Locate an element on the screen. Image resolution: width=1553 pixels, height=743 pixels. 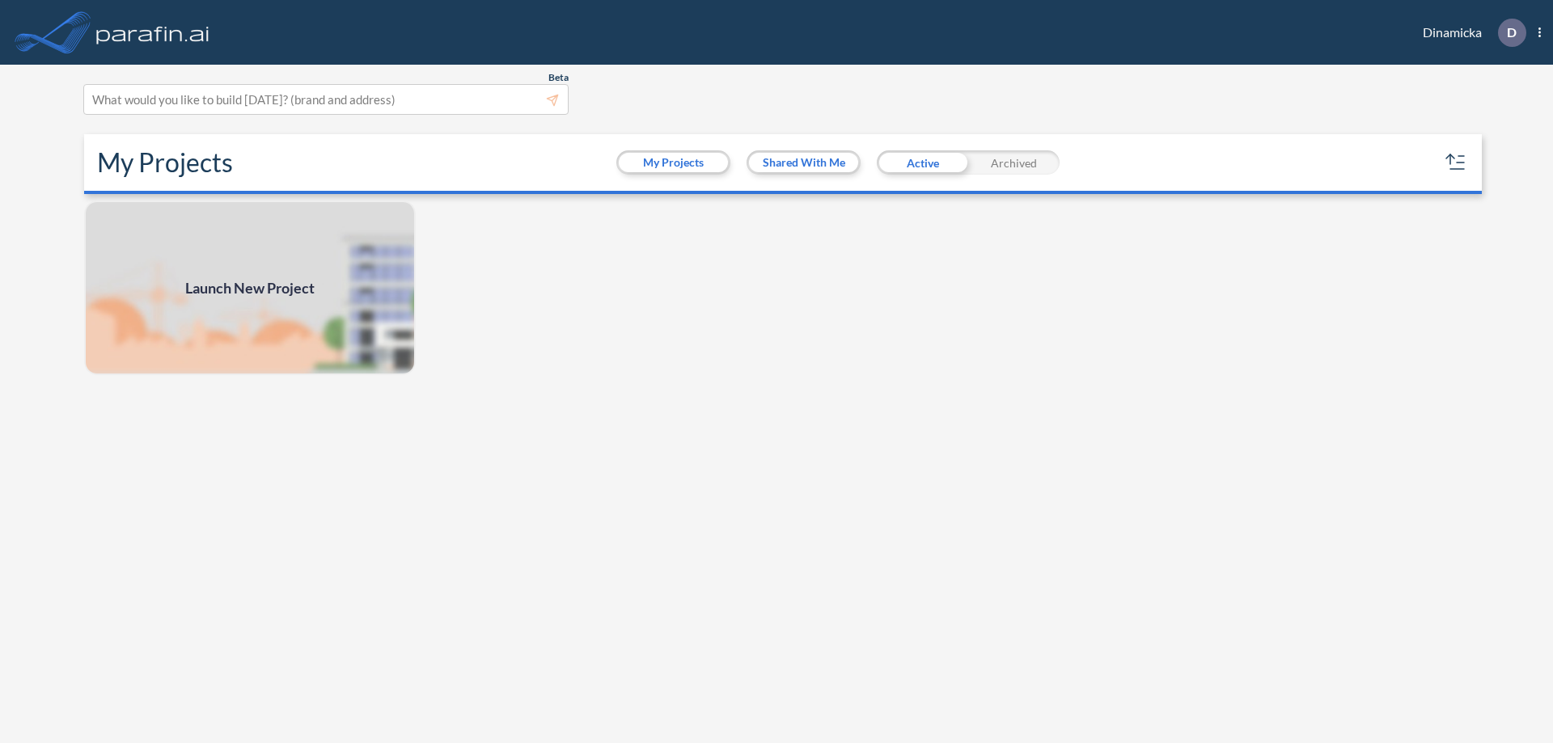
span: Launch New Project is located at coordinates (250, 288).